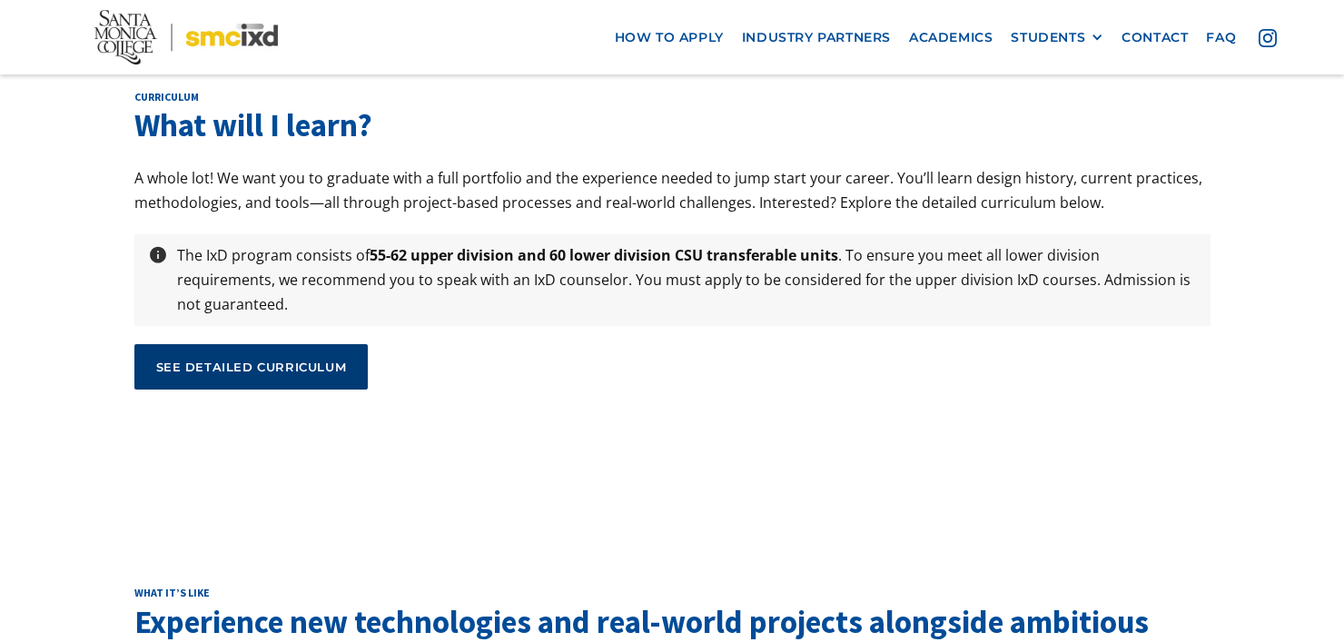 The height and width of the screenshot is (642, 1344). What do you see at coordinates (604, 255) in the screenshot?
I see `strong: 55-62 upper division and 60 lower division CSU transferable units` at bounding box center [604, 255].